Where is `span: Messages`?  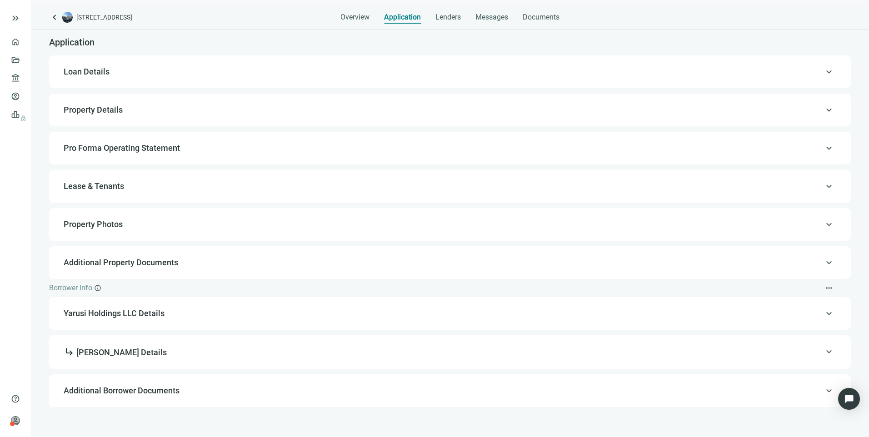 span: Messages is located at coordinates (492, 17).